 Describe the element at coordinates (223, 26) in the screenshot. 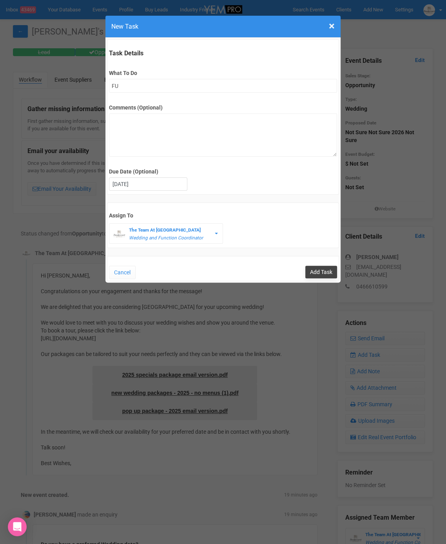

I see `h4: New Task` at that location.